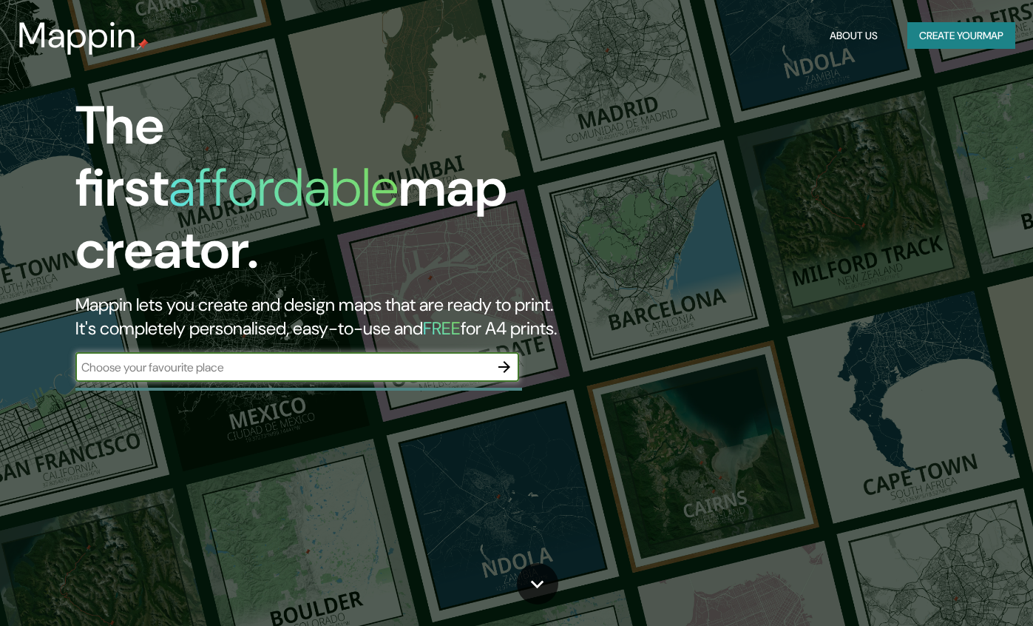 This screenshot has width=1033, height=626. I want to click on h1: The first map creator., so click(333, 194).